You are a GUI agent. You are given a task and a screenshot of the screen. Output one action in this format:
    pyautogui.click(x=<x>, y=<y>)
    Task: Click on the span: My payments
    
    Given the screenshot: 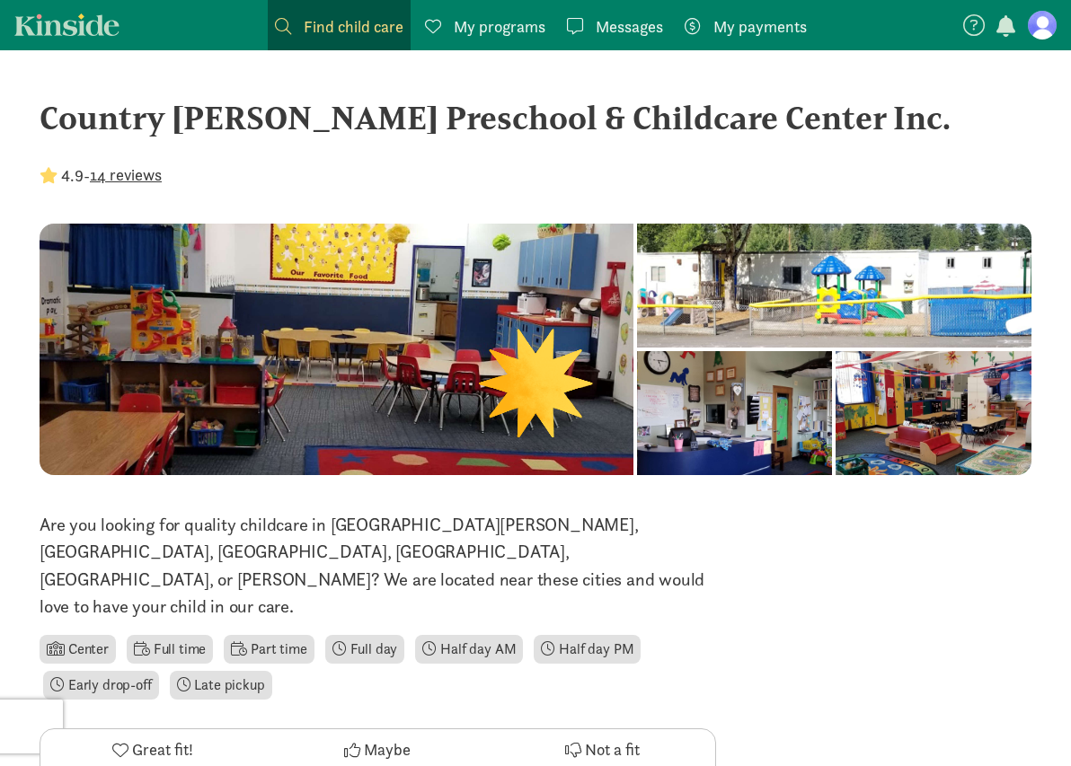 What is the action you would take?
    pyautogui.click(x=760, y=26)
    